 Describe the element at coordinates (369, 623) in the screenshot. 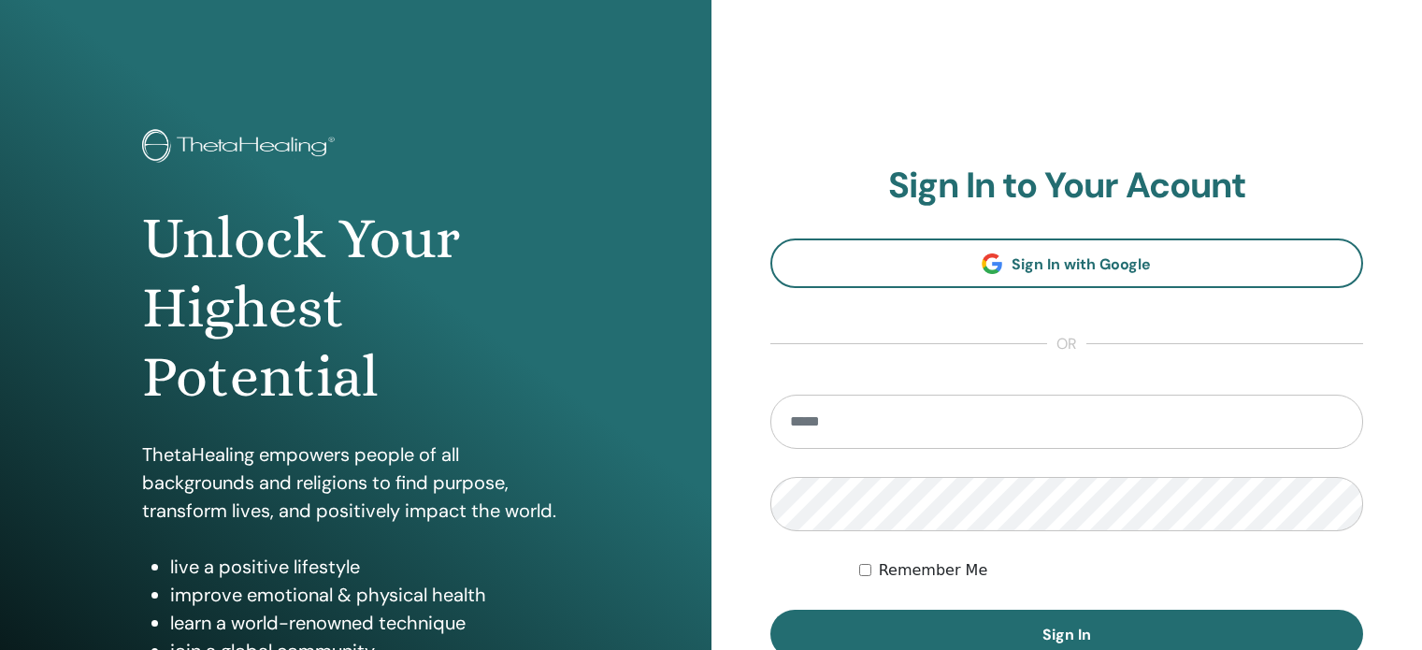

I see `li: learn a world-renowned technique` at that location.